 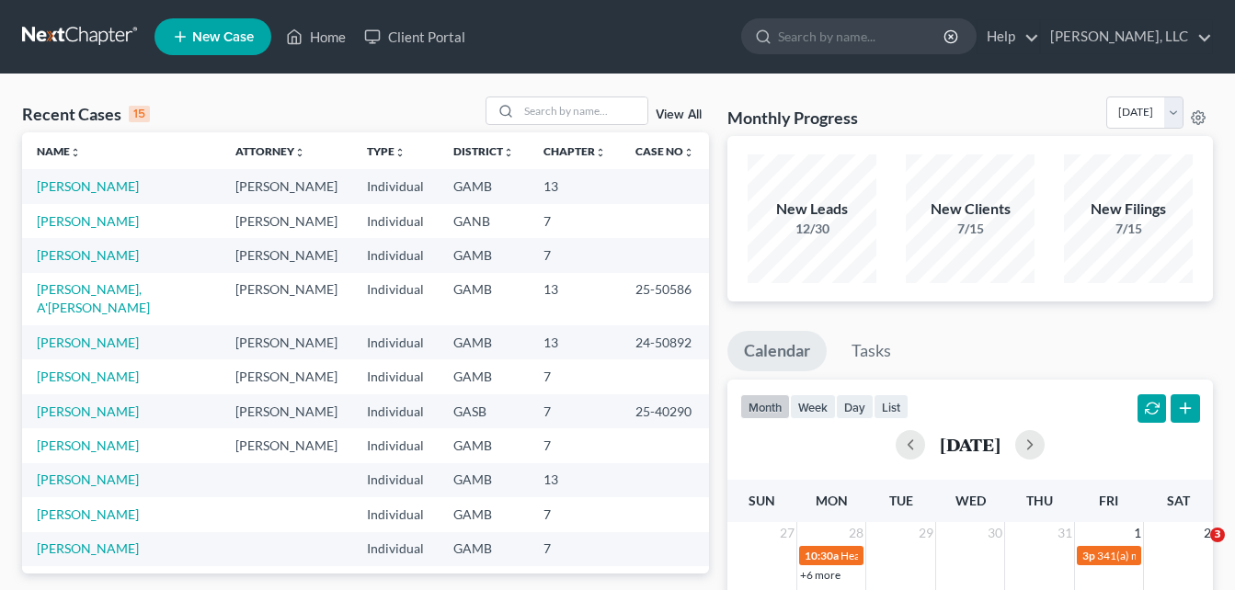 I want to click on span: Thu, so click(x=1039, y=500).